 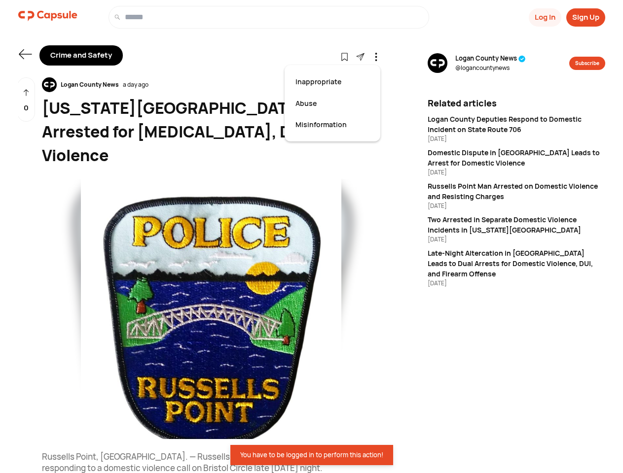 I want to click on div: Related articles, so click(x=516, y=103).